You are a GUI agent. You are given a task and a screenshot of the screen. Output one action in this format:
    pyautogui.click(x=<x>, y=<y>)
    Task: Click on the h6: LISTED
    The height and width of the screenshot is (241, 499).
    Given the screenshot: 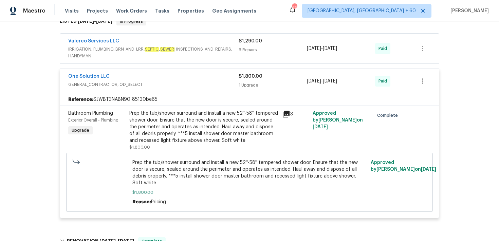 What is the action you would take?
    pyautogui.click(x=86, y=21)
    